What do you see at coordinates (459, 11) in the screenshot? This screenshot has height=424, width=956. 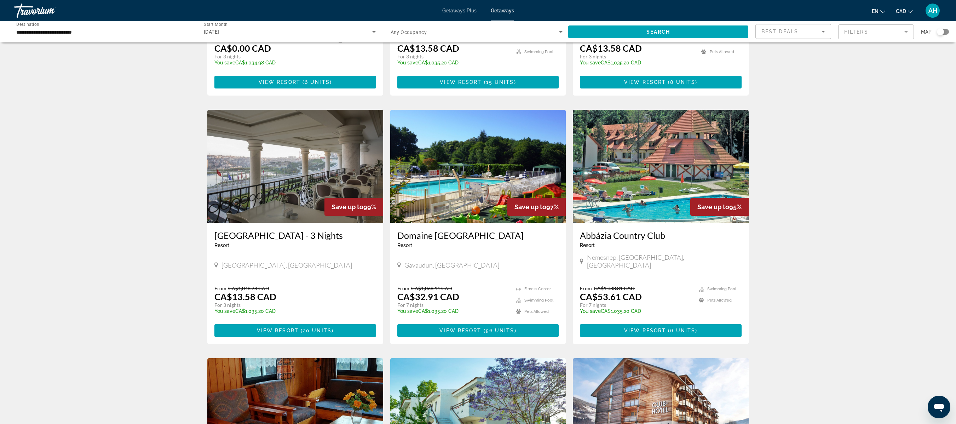 I see `a: Getaways Plus` at bounding box center [459, 11].